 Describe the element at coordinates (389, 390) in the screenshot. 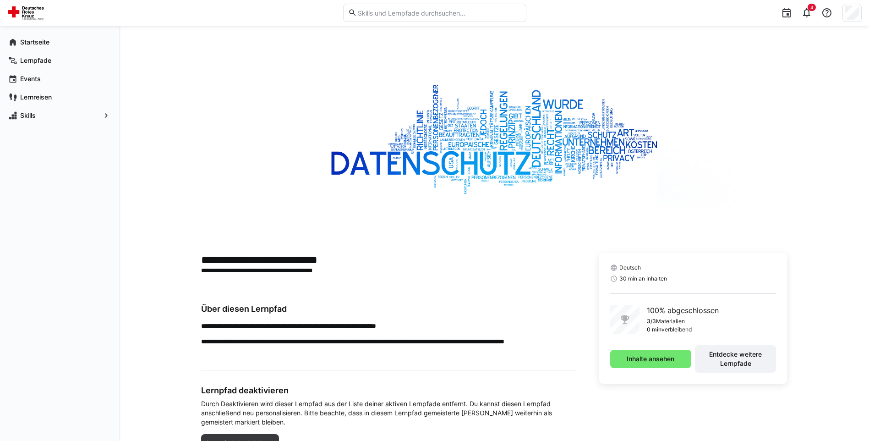

I see `h3: Lernpfad deaktivieren` at that location.